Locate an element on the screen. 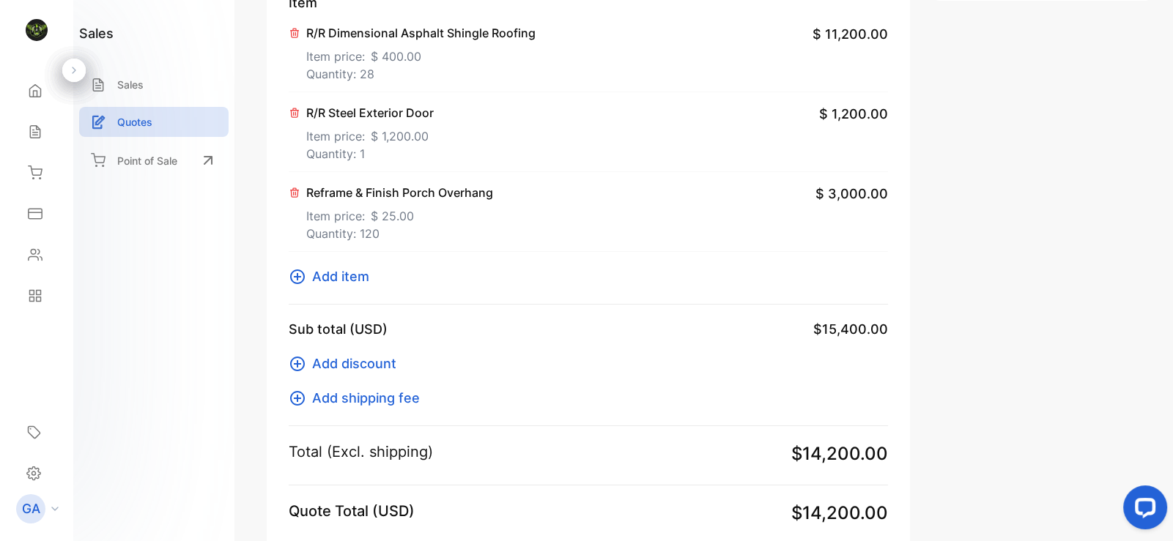 The image size is (1173, 541). span: Add discount is located at coordinates (354, 363).